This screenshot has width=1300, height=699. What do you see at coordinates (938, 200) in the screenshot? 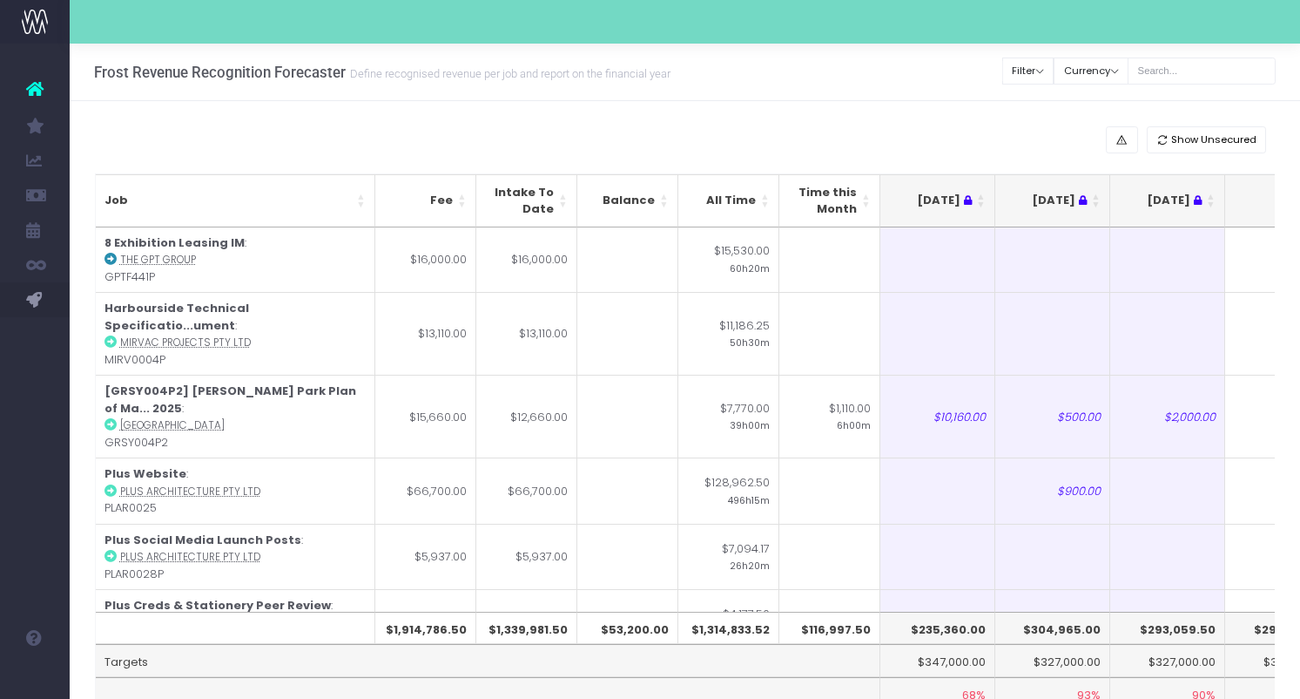
I see `th: Jun 25 : activate to sort column ascending` at bounding box center [938, 200].